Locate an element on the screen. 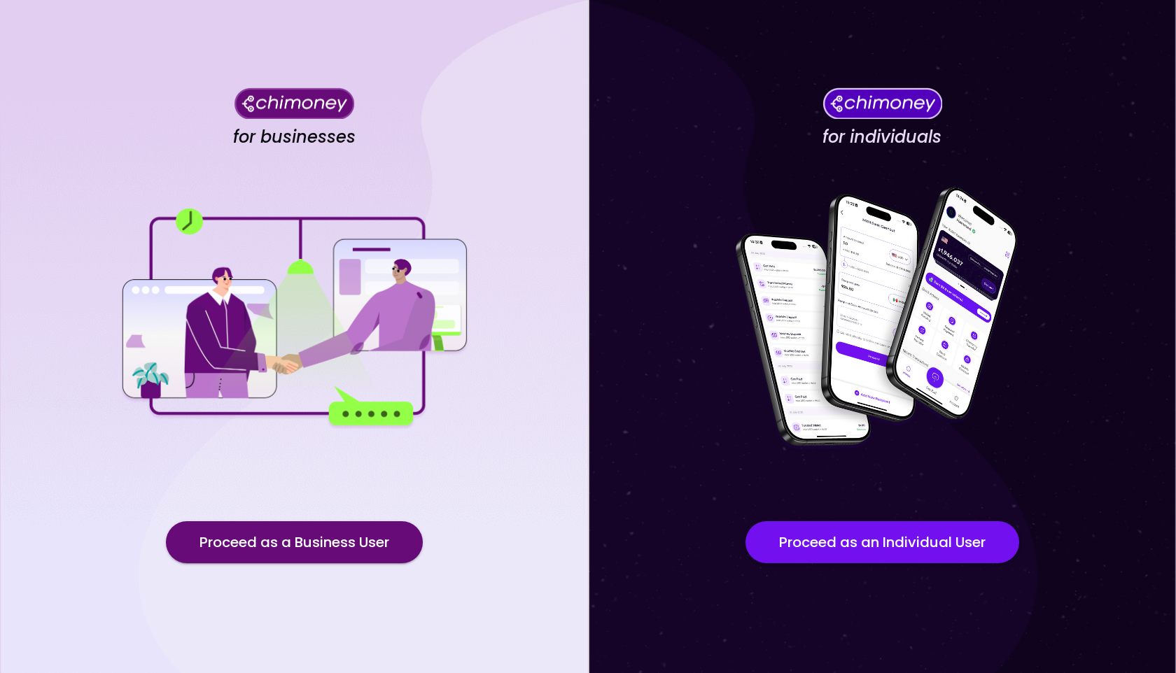 Image resolution: width=1176 pixels, height=673 pixels. img: Chimoney for individuals is located at coordinates (882, 103).